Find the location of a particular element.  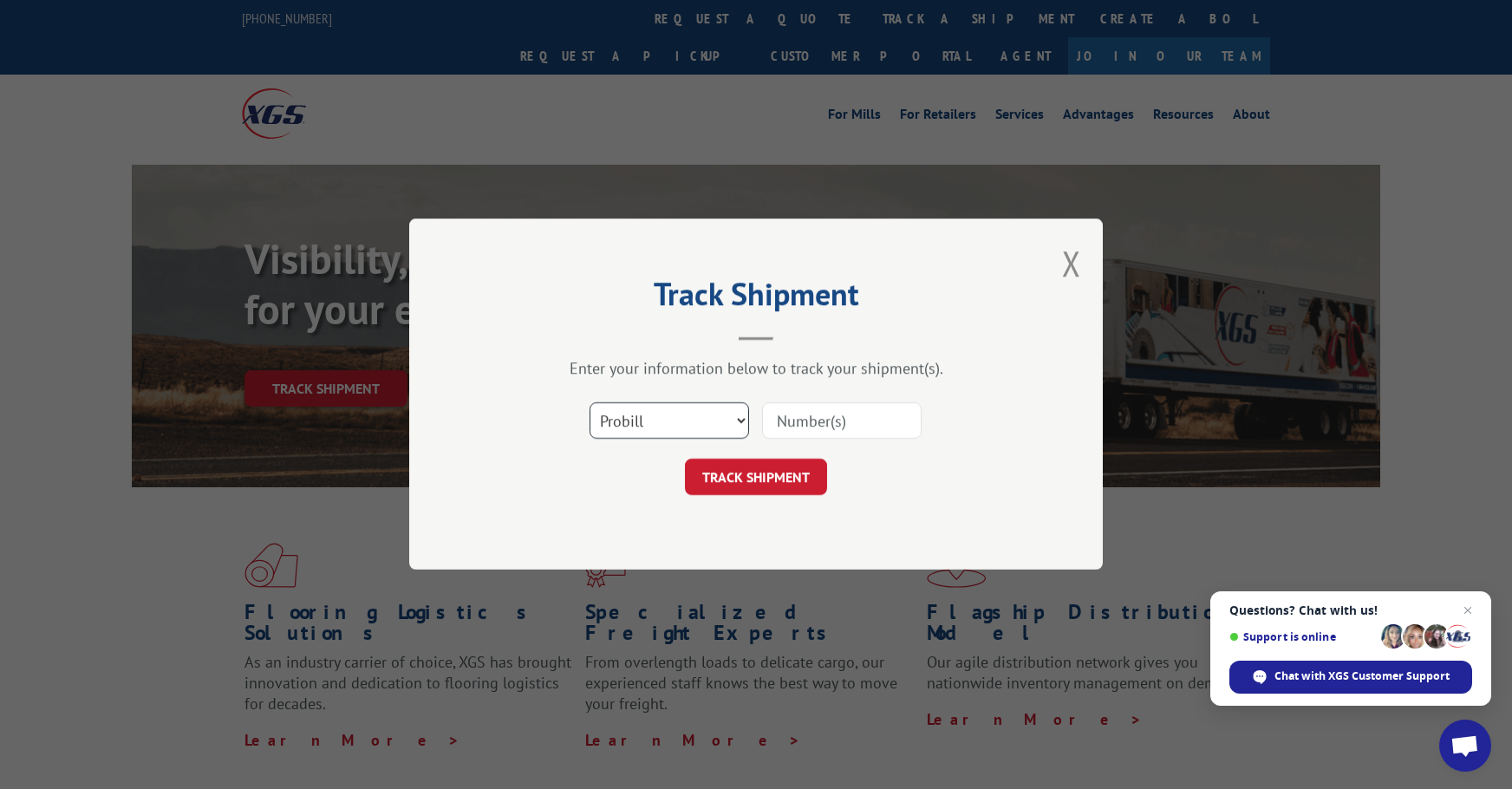

div: Enter your information below to track your shipment(s). is located at coordinates (756, 369).